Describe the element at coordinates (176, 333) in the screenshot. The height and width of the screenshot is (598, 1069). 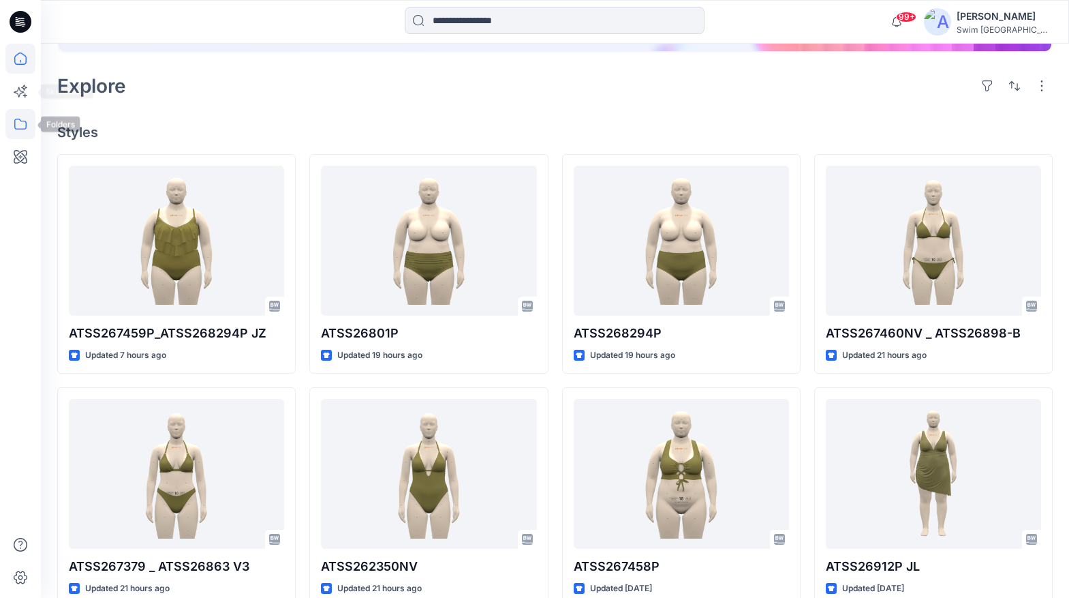
I see `p: ATSS267459P_ATSS268294P JZ` at that location.